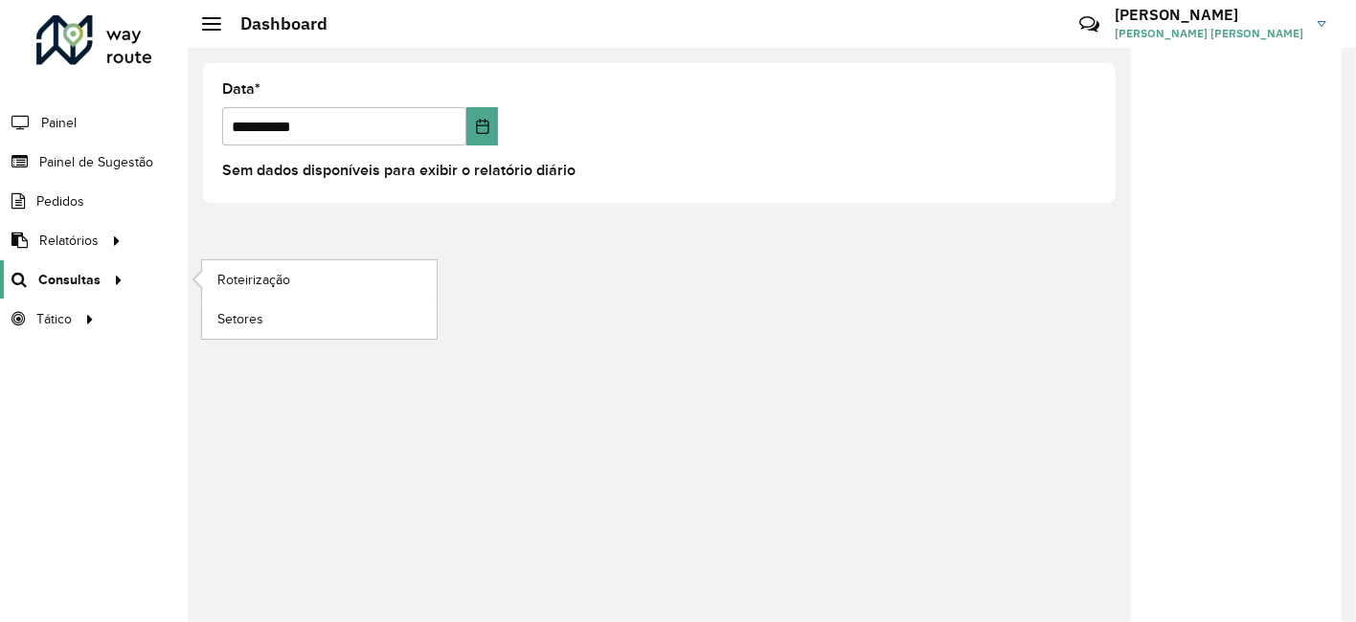  What do you see at coordinates (254, 280) in the screenshot?
I see `span: Roteirização` at bounding box center [254, 280].